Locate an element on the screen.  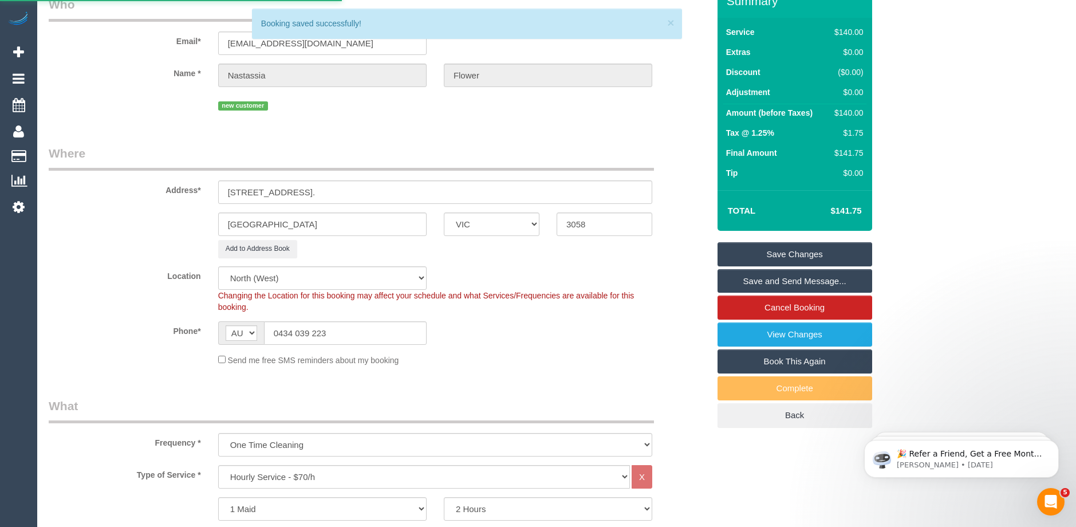
label: Name * is located at coordinates (125, 71).